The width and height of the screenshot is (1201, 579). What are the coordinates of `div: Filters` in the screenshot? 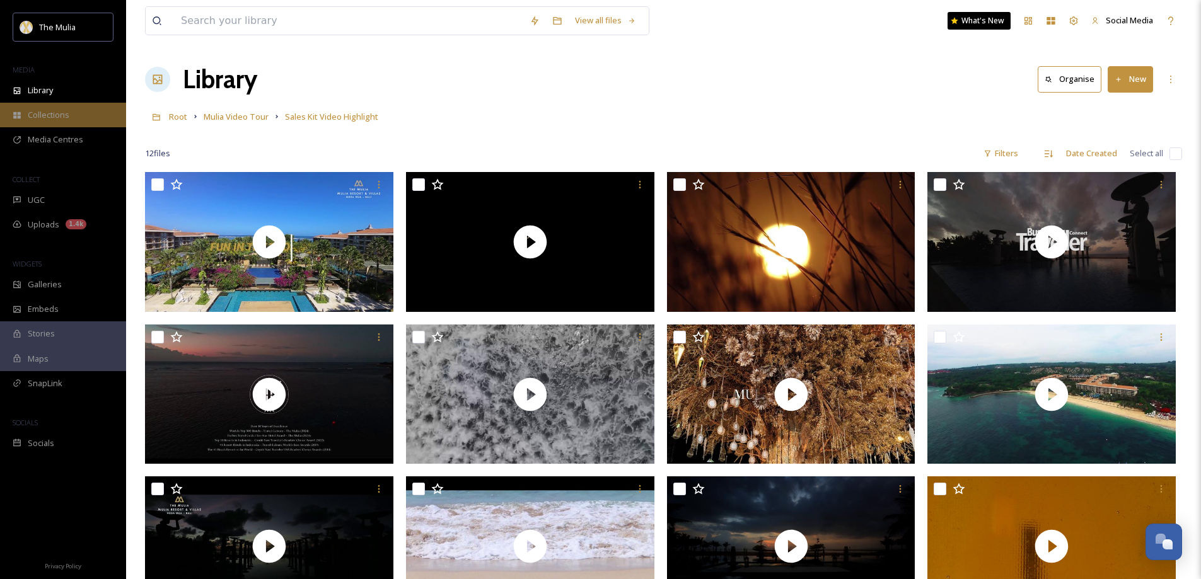 It's located at (1001, 153).